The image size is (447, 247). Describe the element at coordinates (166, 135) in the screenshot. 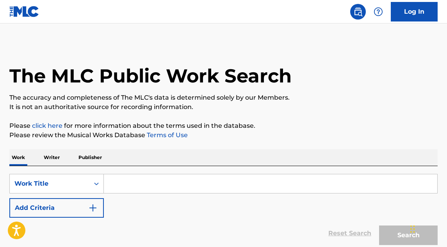

I see `a: Terms of Use` at that location.